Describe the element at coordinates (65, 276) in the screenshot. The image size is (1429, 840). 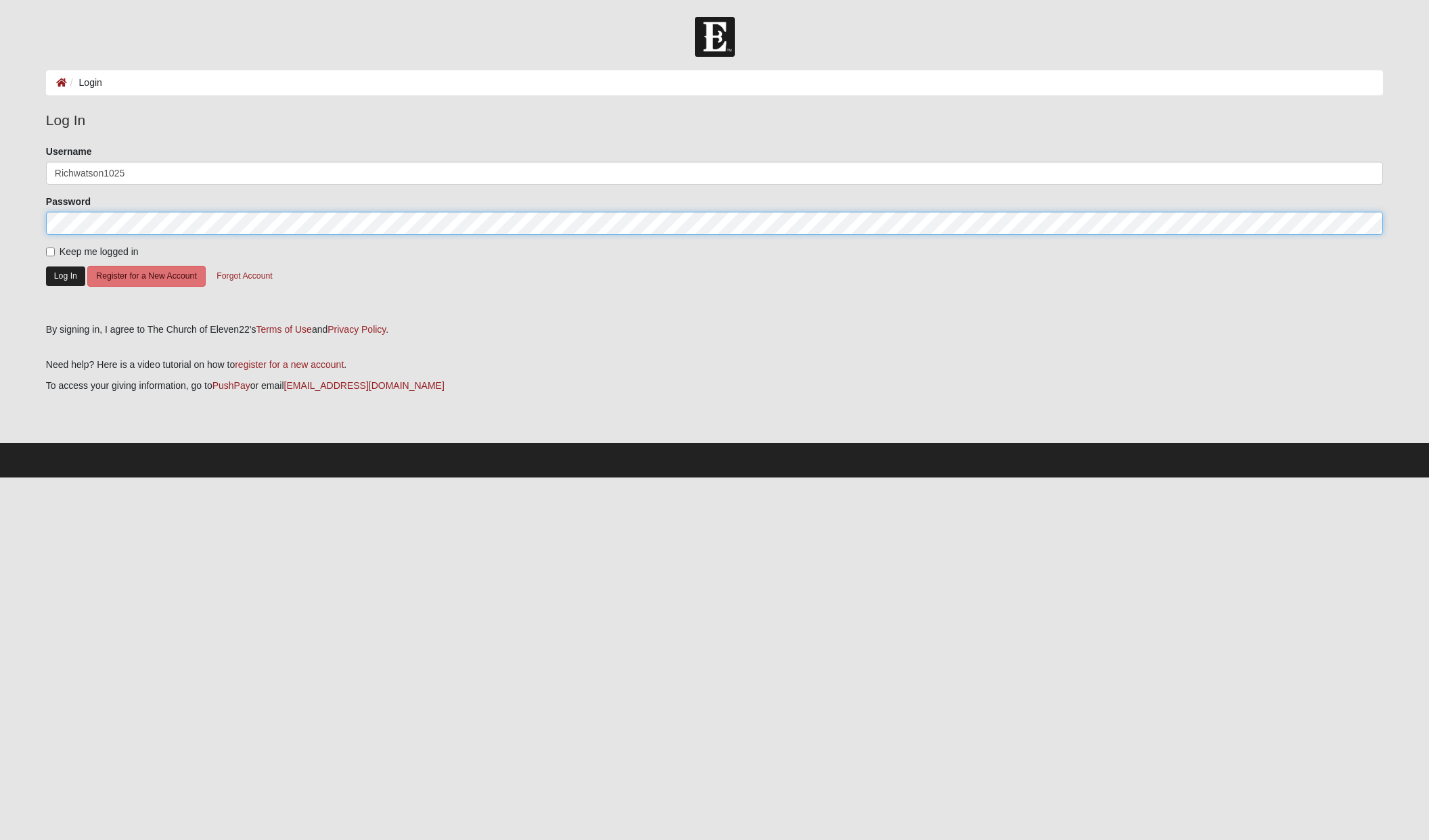
I see `button: Log In` at that location.